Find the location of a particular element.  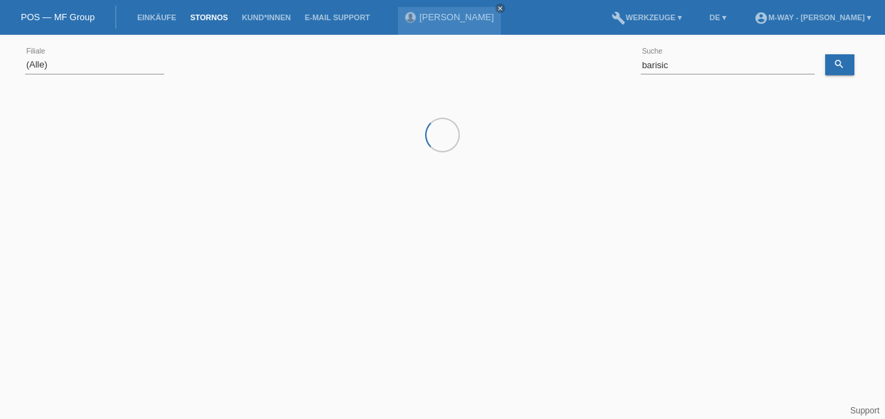

i: build is located at coordinates (619, 18).